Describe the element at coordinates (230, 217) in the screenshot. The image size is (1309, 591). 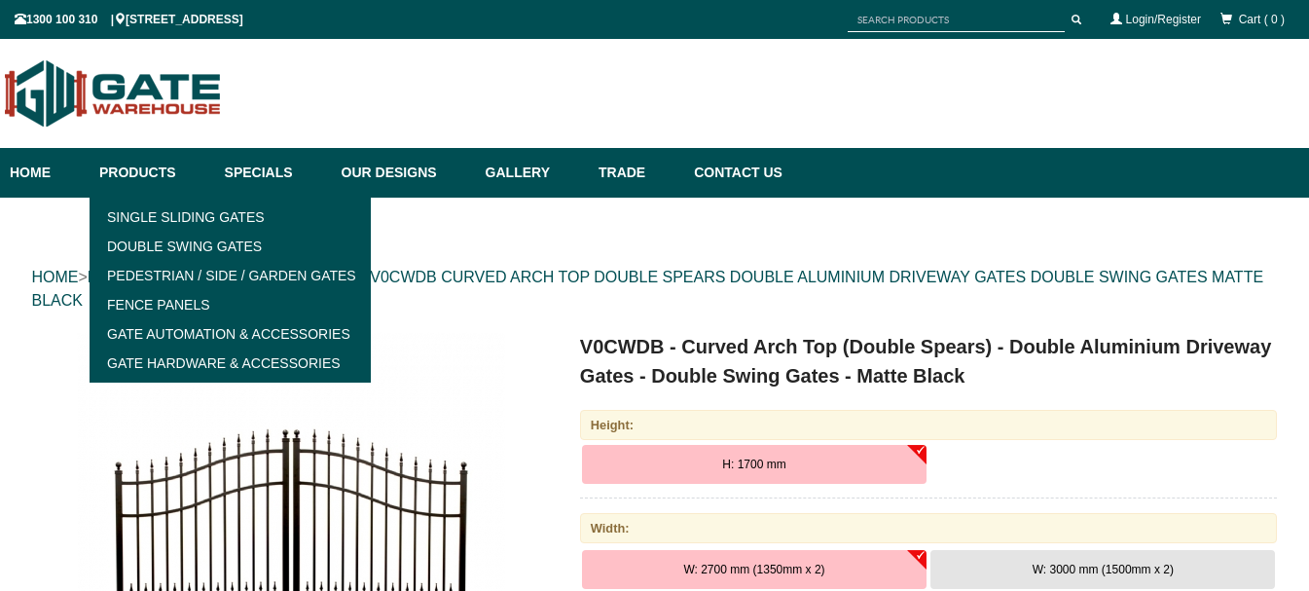
I see `a: Single Sliding Gates` at that location.